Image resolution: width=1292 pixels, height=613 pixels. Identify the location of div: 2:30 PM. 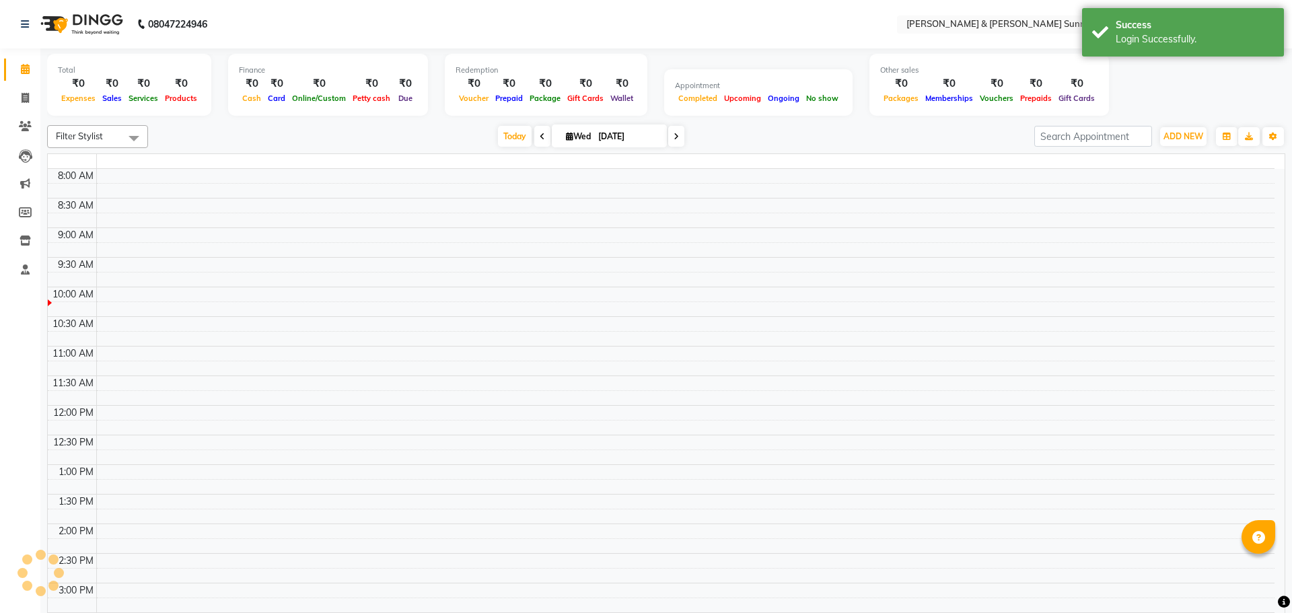
(76, 560).